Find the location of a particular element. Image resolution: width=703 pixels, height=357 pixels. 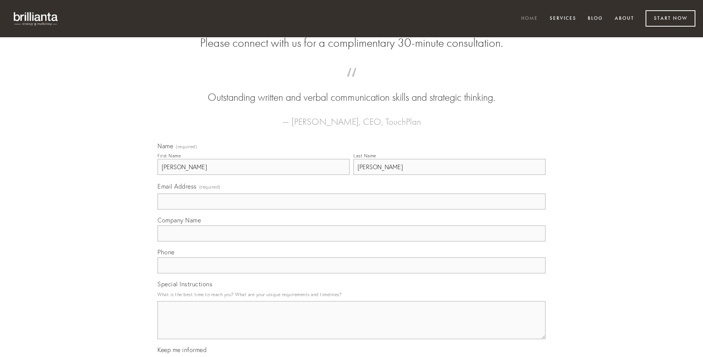

span: Phone is located at coordinates (166, 252).